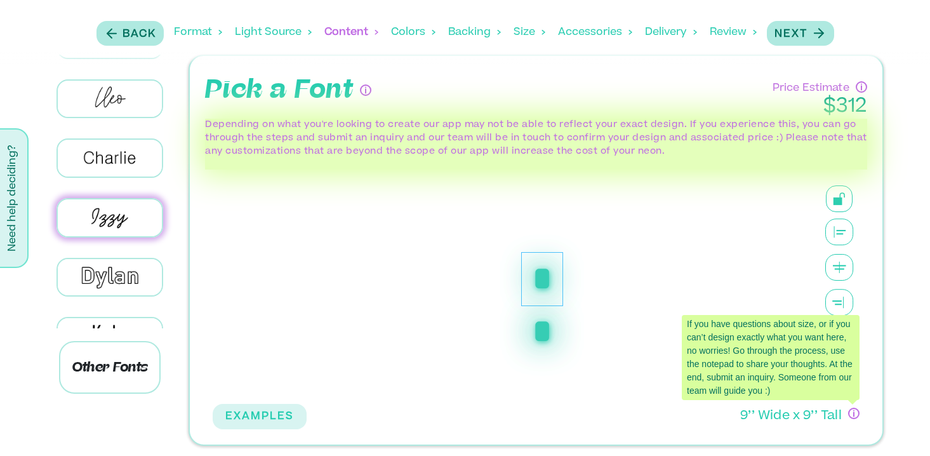 The width and height of the screenshot is (930, 456). Describe the element at coordinates (734, 32) in the screenshot. I see `div: Review` at that location.